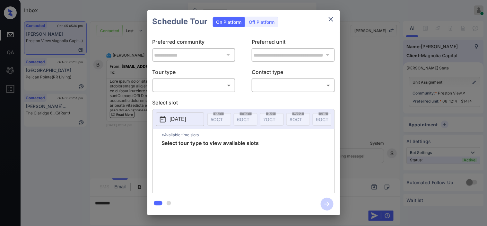  Describe the element at coordinates (331, 19) in the screenshot. I see `button: close` at that location.